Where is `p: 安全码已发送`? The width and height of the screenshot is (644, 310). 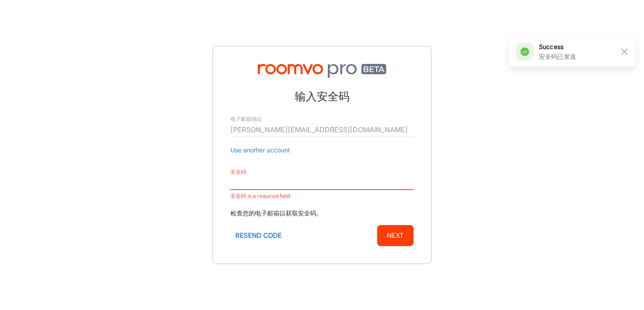 p: 安全码已发送 is located at coordinates (557, 57).